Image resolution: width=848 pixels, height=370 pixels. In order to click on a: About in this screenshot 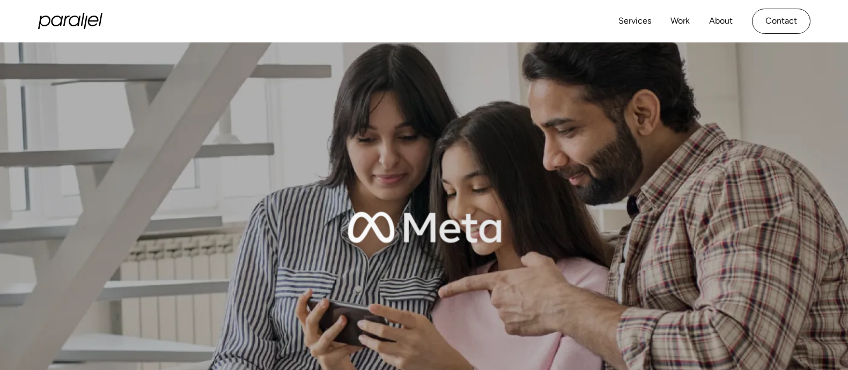, I will do `click(721, 21)`.